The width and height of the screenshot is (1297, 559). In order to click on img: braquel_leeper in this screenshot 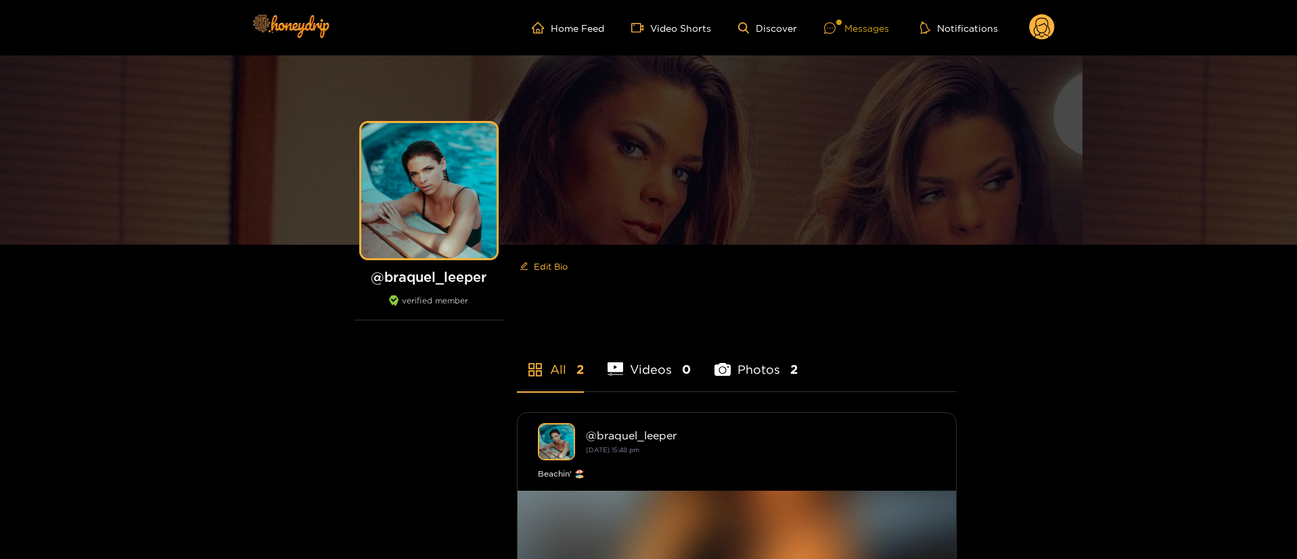, I will do `click(556, 442)`.